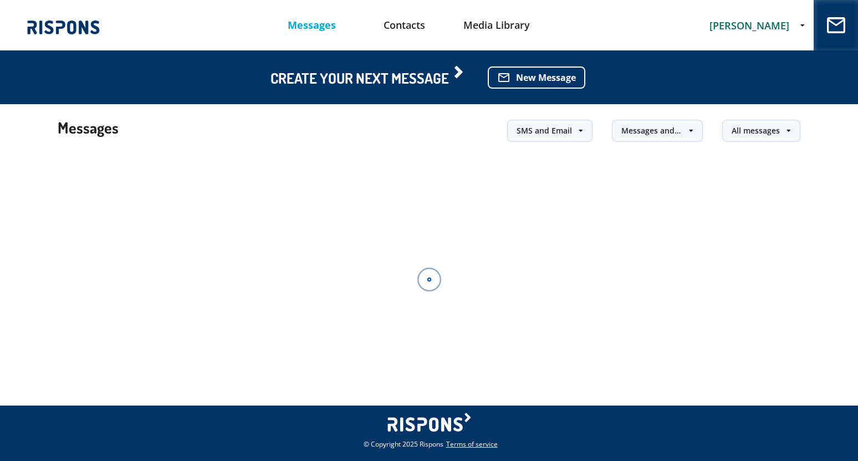 The width and height of the screenshot is (858, 461). What do you see at coordinates (504, 78) in the screenshot?
I see `i: mail_outline` at bounding box center [504, 78].